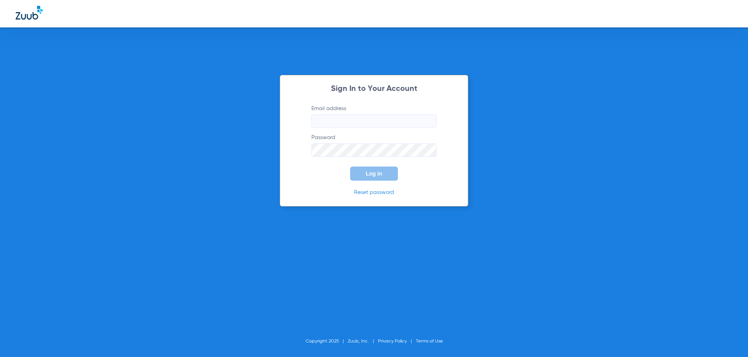  Describe the element at coordinates (29, 13) in the screenshot. I see `img: Zuub Logo` at that location.